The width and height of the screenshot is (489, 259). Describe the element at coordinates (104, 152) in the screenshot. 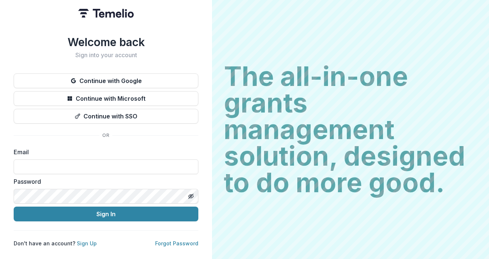

I see `label: Email` at that location.